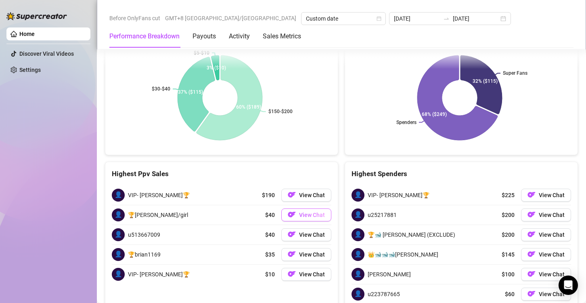 This screenshot has width=586, height=303. I want to click on span: 🏆brian1169, so click(144, 254).